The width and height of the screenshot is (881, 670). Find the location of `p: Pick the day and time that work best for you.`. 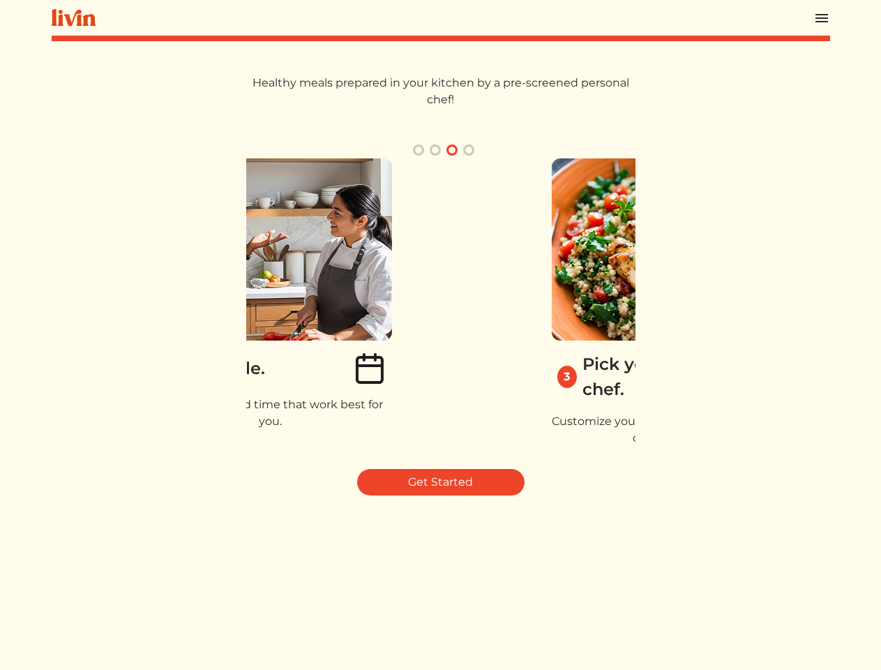

p: Pick the day and time that work best for you. is located at coordinates (270, 413).